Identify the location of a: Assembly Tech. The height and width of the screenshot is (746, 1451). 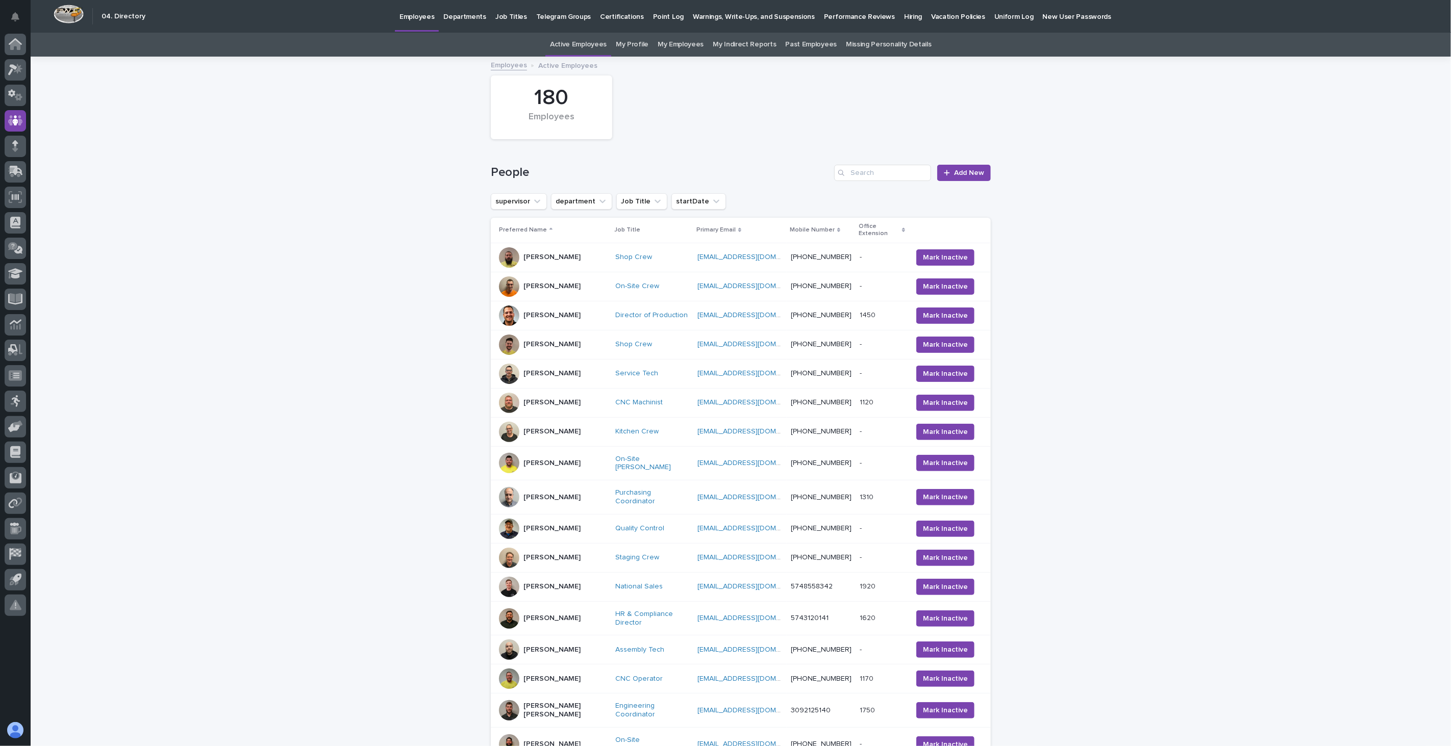
(640, 650).